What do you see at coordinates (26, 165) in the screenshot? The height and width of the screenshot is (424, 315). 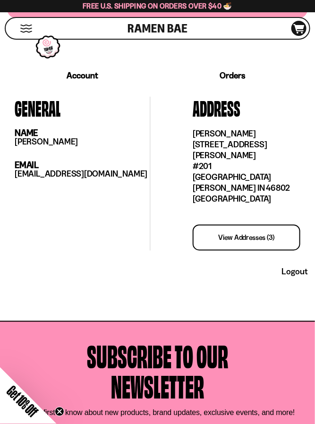 I see `strong: email` at bounding box center [26, 165].